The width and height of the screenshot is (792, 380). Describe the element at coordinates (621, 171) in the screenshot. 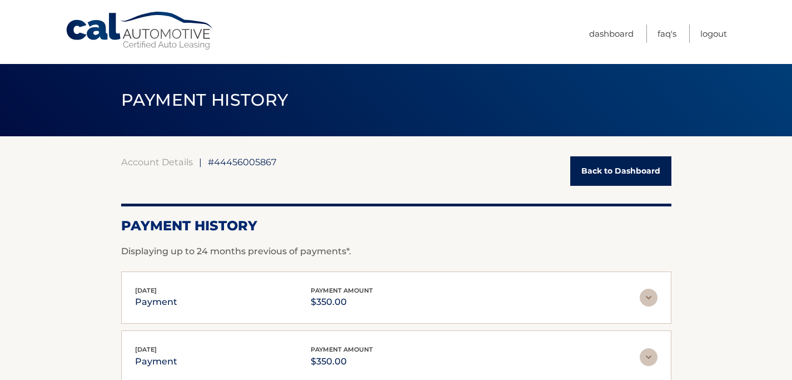

I see `a: Back to Dashboard` at that location.